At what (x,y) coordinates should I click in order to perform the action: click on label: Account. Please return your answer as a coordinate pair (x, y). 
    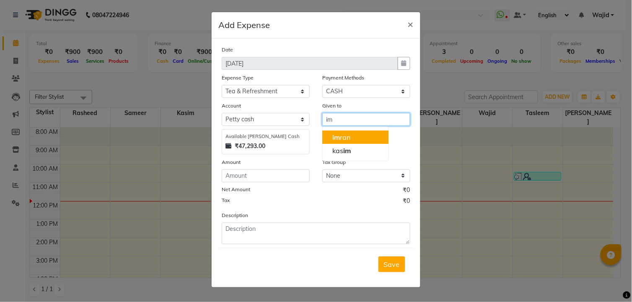
    Looking at the image, I should click on (231, 106).